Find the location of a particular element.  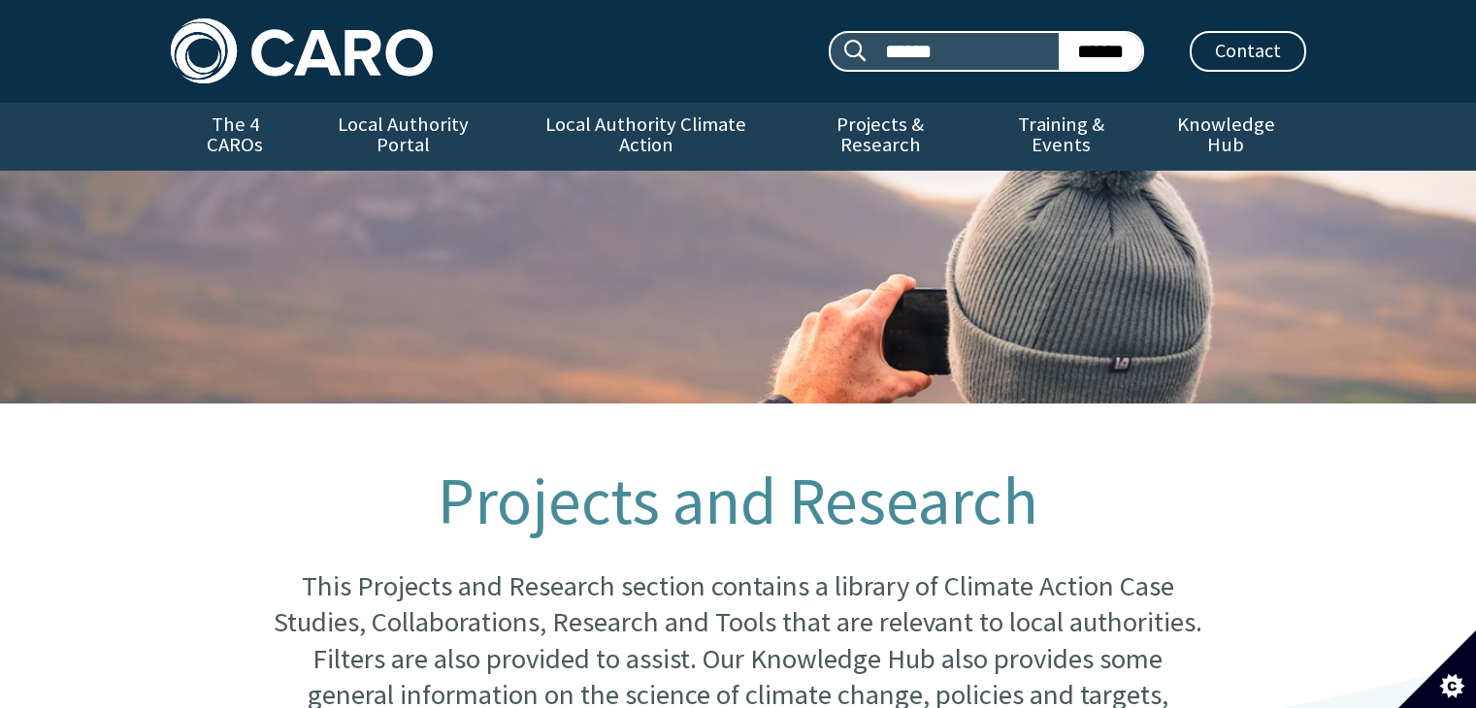

a: Knowledge Hub is located at coordinates (1226, 137).